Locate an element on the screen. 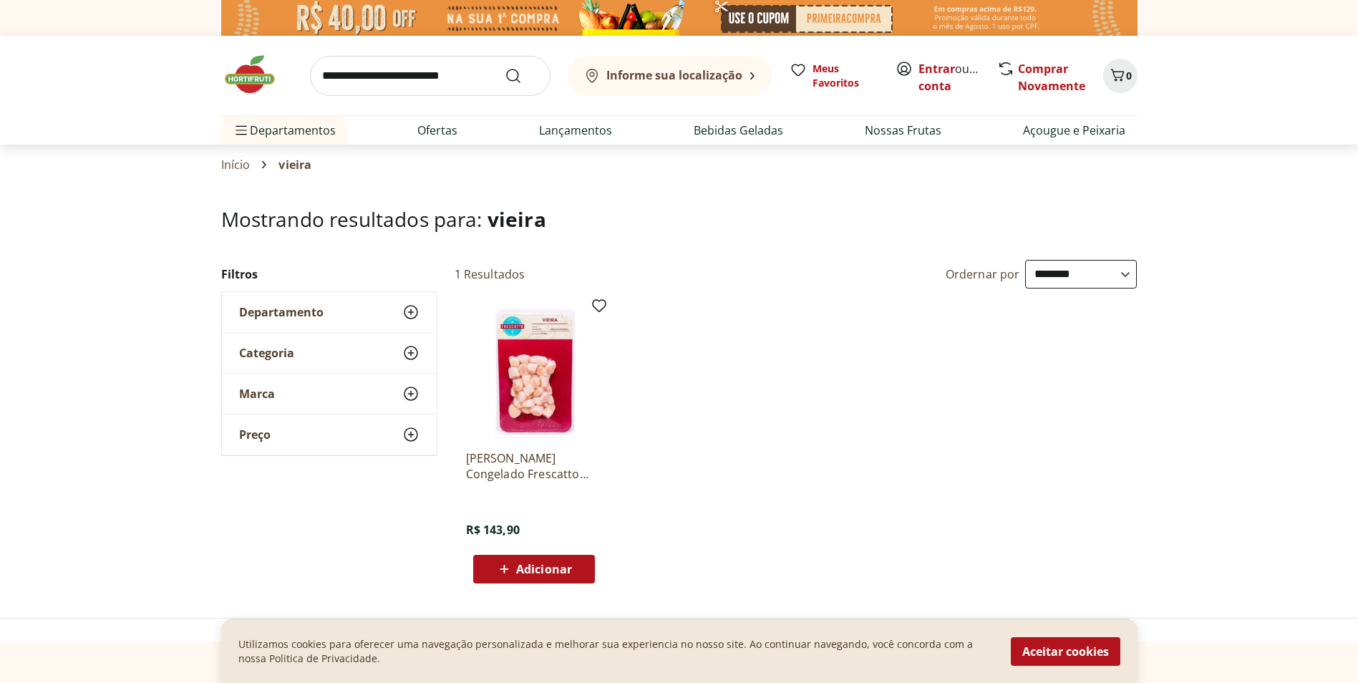 The height and width of the screenshot is (683, 1358). span: ou is located at coordinates (950, 77).